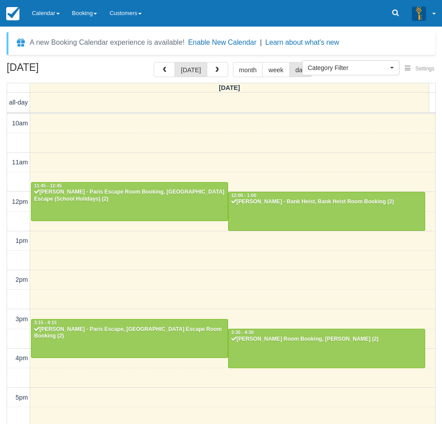 The height and width of the screenshot is (424, 442). Describe the element at coordinates (248, 70) in the screenshot. I see `button: month` at that location.